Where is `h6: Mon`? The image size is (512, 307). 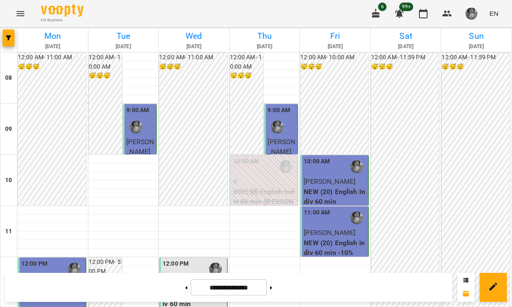 h6: Mon is located at coordinates (52, 36).